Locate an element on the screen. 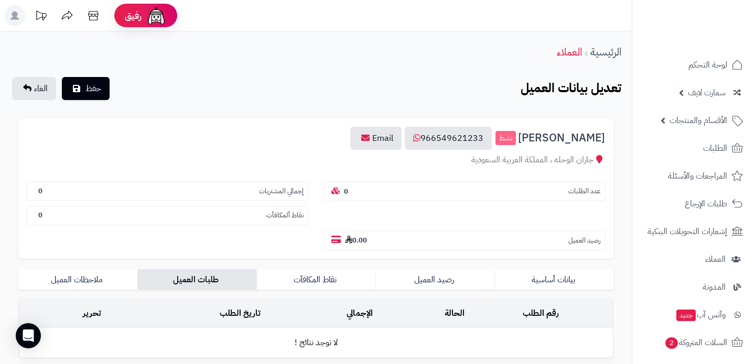 Image resolution: width=755 pixels, height=364 pixels. a: تحديثات المنصة is located at coordinates (41, 17).